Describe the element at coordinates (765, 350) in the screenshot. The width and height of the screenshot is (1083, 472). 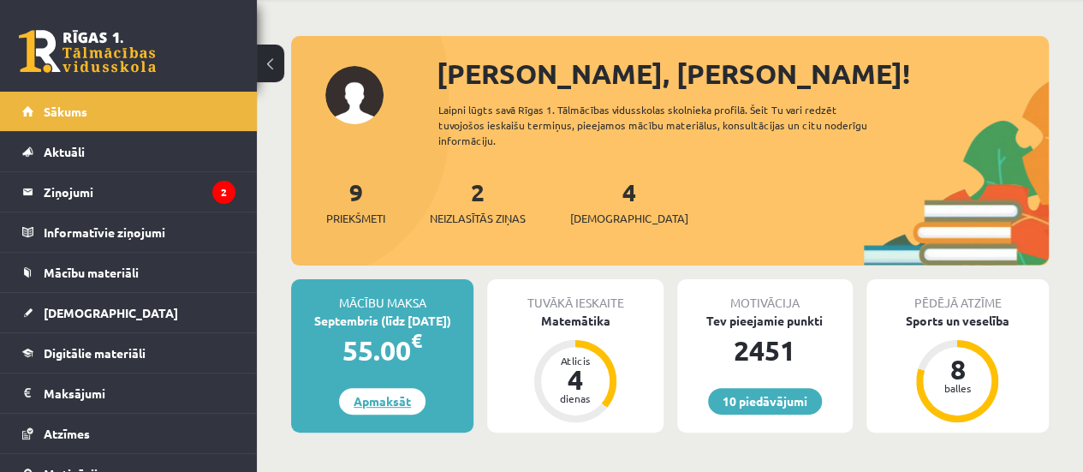
I see `div: 2451` at that location.